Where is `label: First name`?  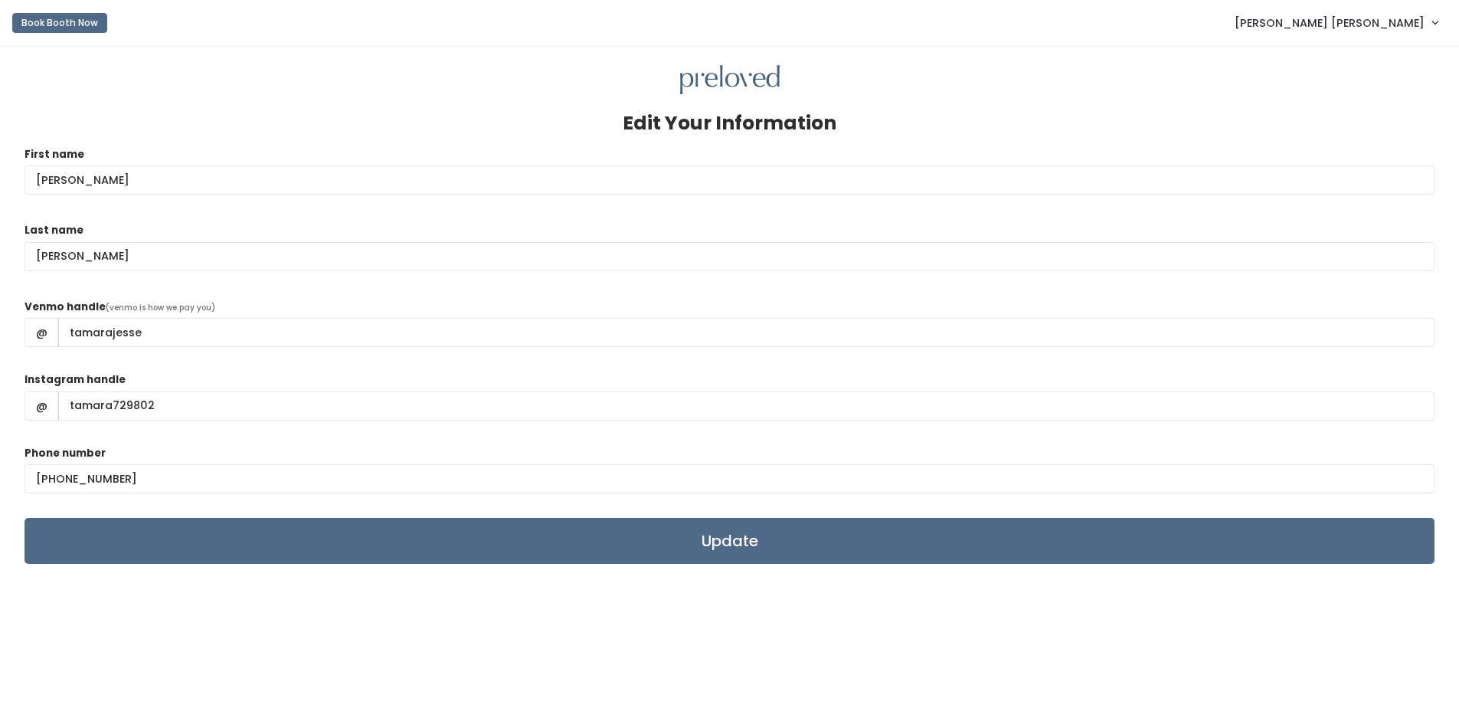
label: First name is located at coordinates (54, 155).